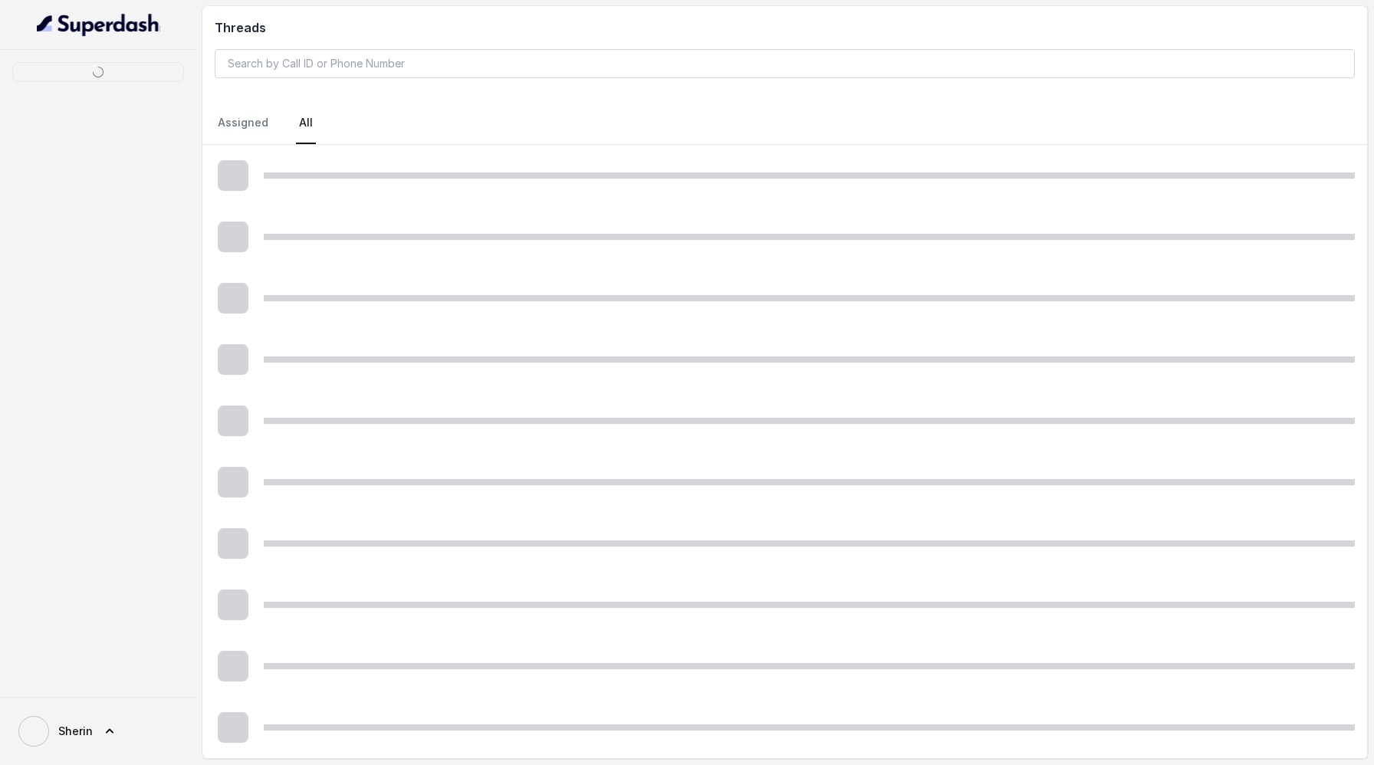 This screenshot has width=1374, height=765. Describe the element at coordinates (75, 732) in the screenshot. I see `span: Sherin` at that location.